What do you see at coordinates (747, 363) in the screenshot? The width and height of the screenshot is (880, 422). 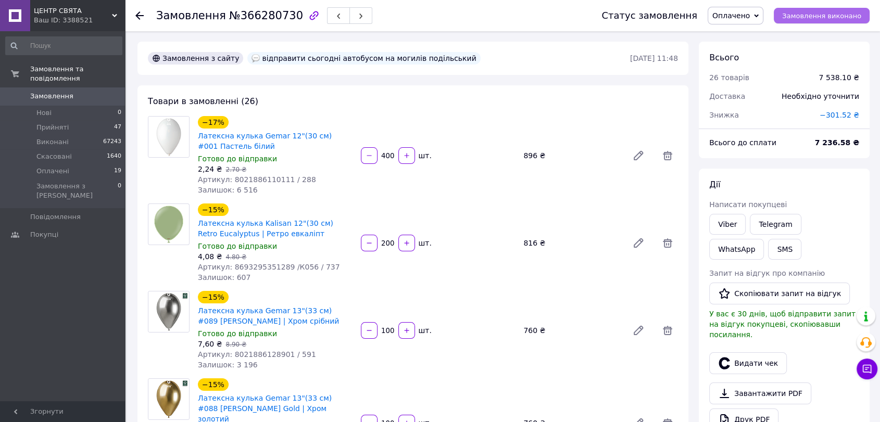 I see `button: Видати чек` at bounding box center [747, 363].